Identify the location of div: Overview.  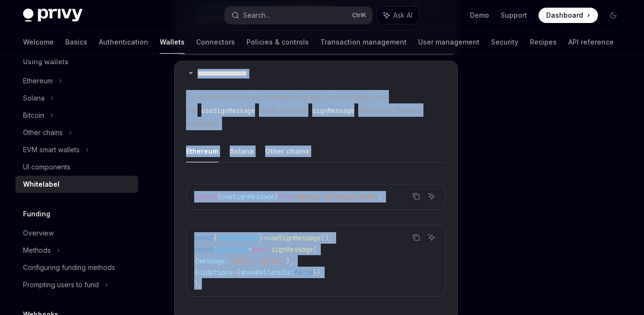
(38, 233).